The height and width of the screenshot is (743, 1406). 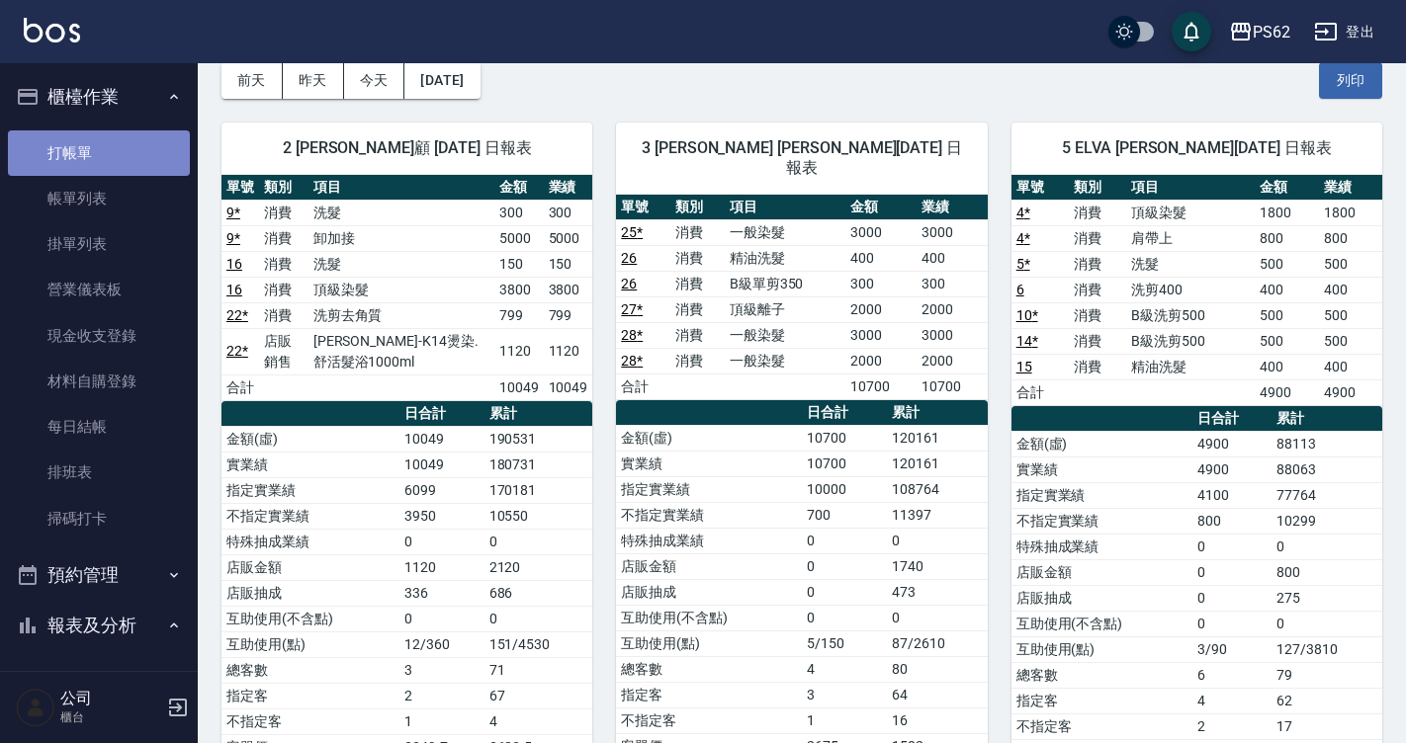 I want to click on td: 3, so click(x=844, y=695).